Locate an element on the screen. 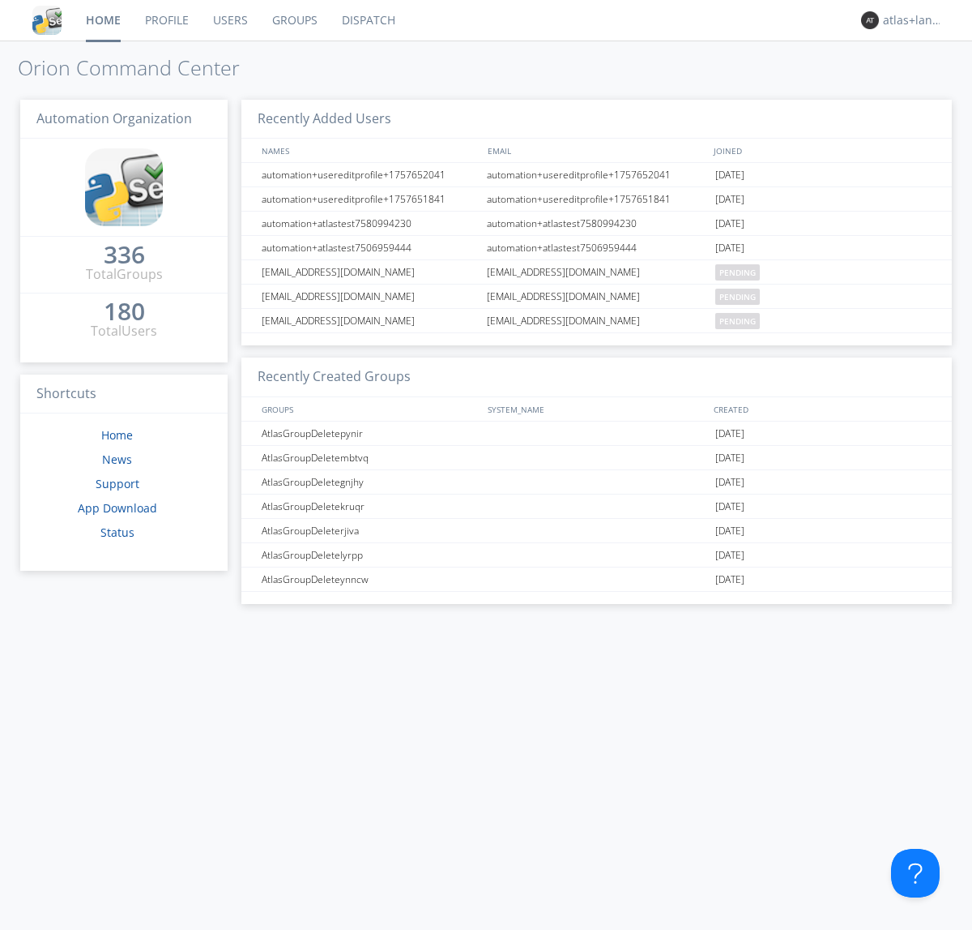 This screenshot has width=972, height=930. h3: Shortcuts is located at coordinates (124, 394).